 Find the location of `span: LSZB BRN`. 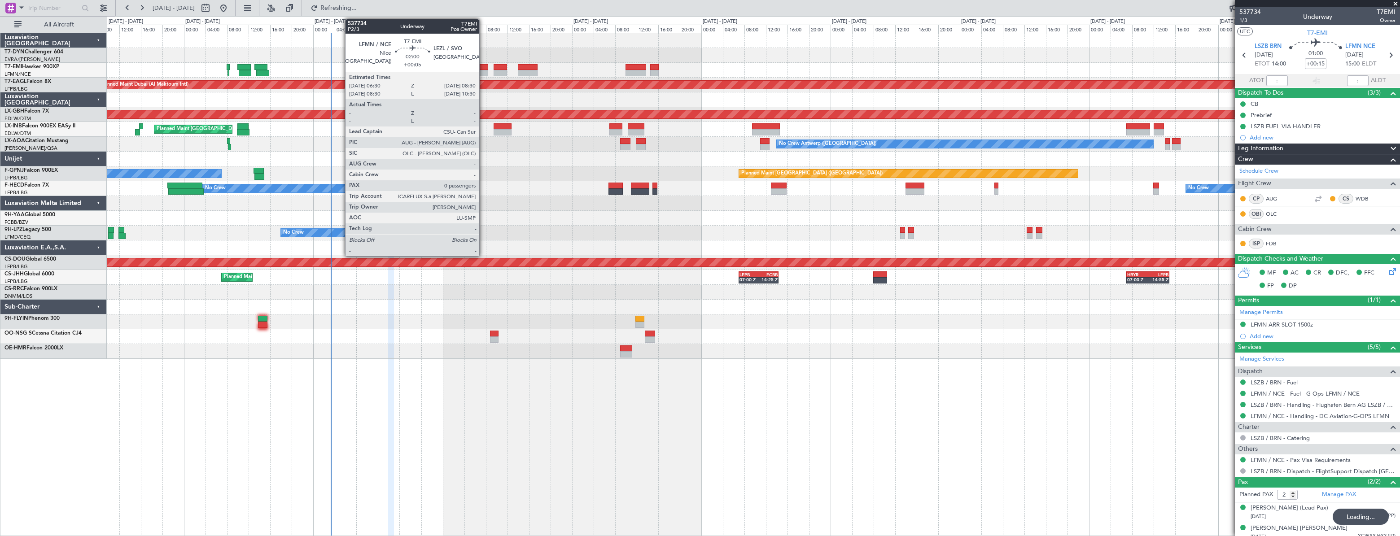

span: LSZB BRN is located at coordinates (1268, 47).